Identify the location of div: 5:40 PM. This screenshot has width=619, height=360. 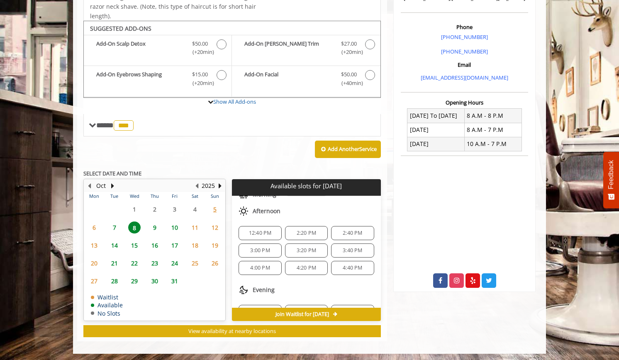
(352, 312).